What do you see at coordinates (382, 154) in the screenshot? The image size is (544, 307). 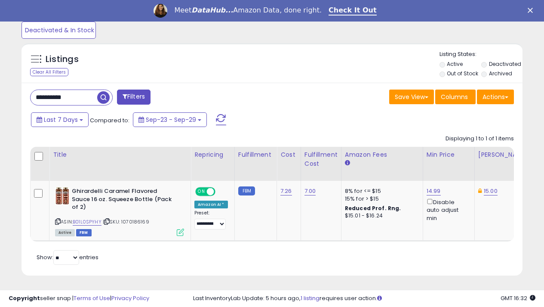 I see `div: Amazon Fees` at bounding box center [382, 154].